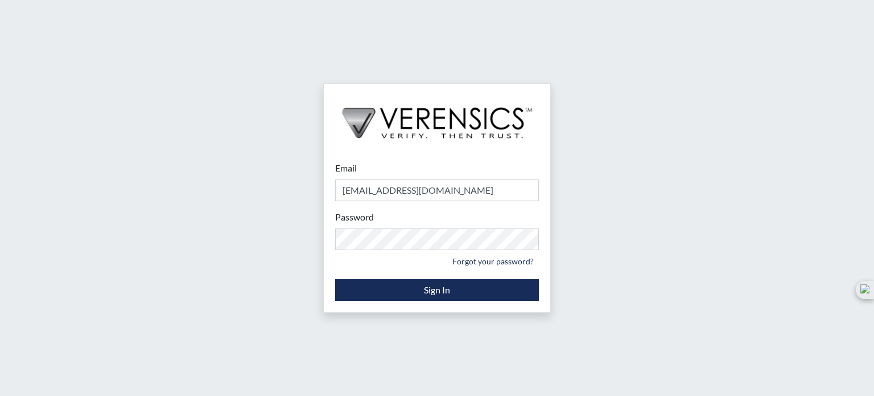  Describe the element at coordinates (437, 190) in the screenshot. I see `input: Email` at that location.